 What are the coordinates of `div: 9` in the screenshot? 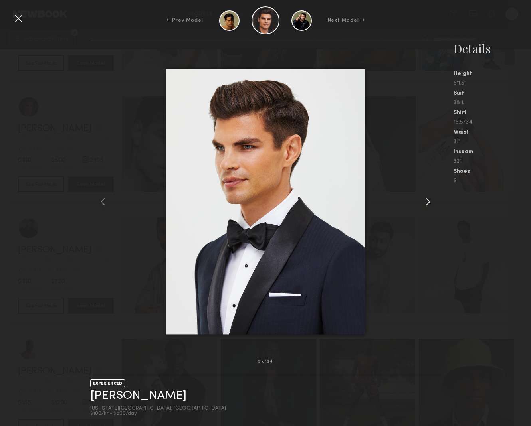 It's located at (492, 181).